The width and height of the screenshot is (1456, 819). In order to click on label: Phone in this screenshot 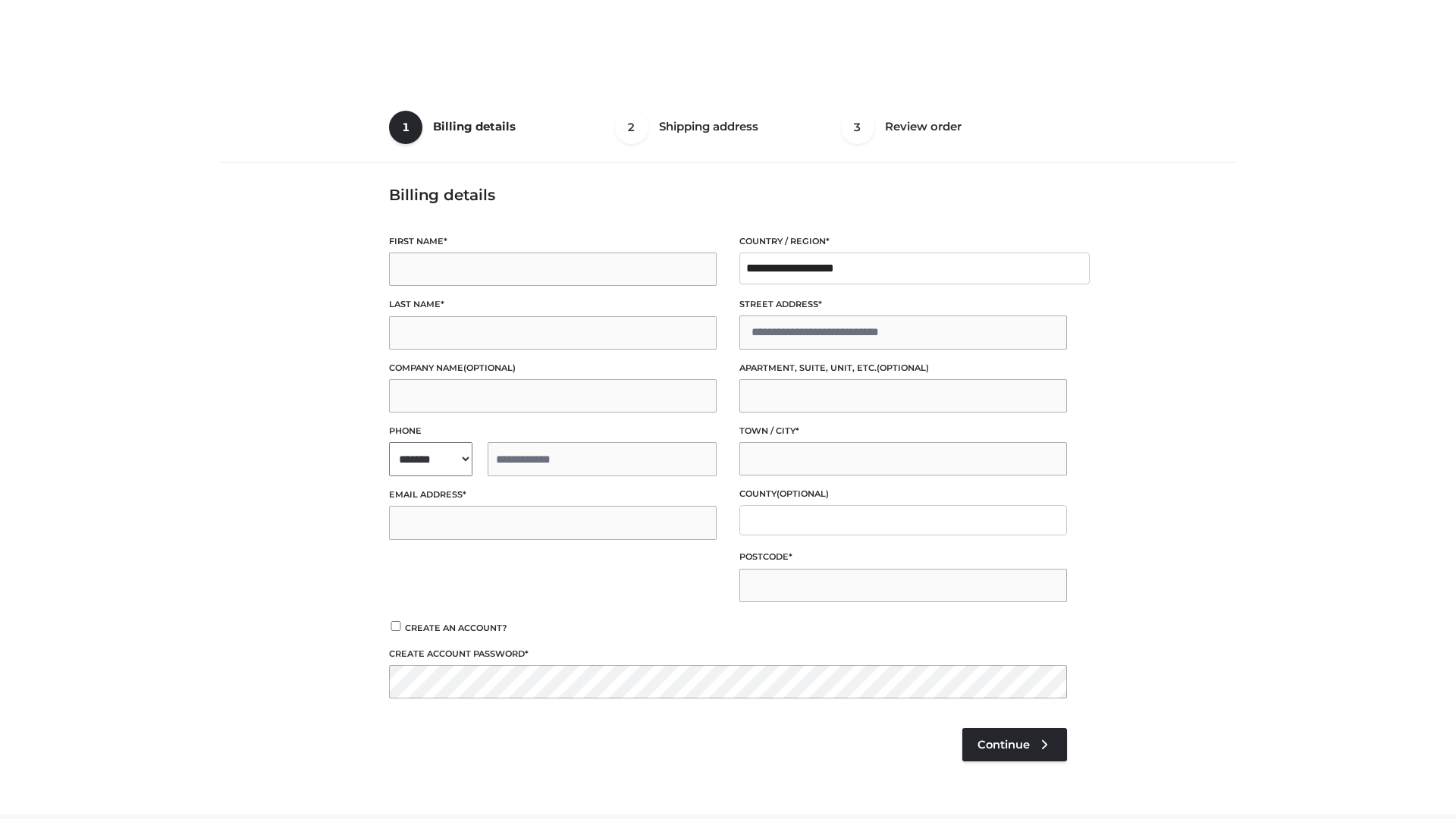, I will do `click(553, 431)`.